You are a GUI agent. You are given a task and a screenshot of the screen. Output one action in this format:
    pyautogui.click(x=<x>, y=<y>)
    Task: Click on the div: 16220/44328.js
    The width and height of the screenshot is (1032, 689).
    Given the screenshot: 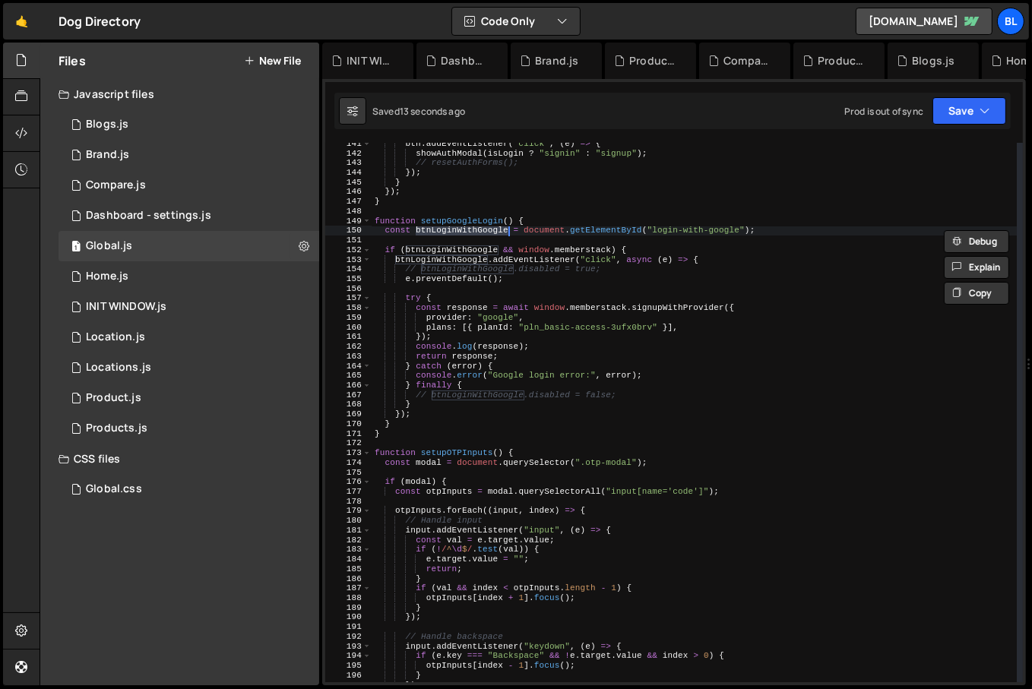 What is the action you would take?
    pyautogui.click(x=188, y=185)
    